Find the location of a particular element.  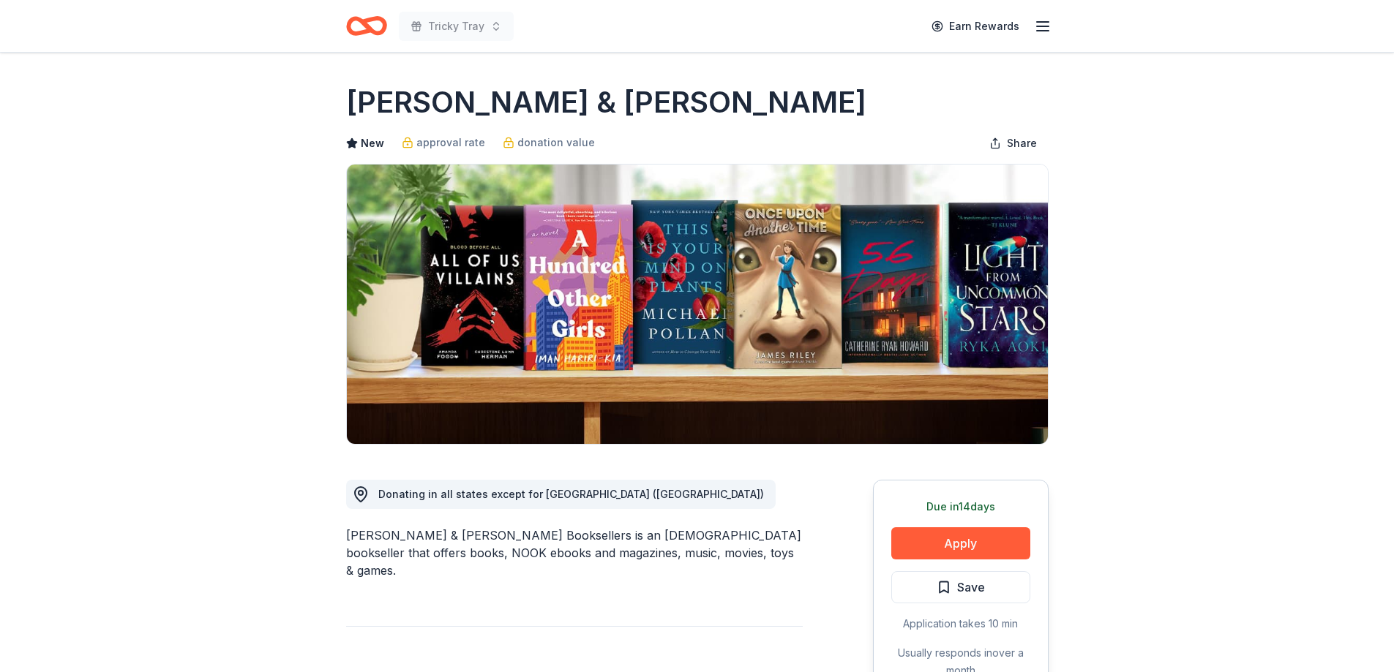

button: Share is located at coordinates (1013, 143).